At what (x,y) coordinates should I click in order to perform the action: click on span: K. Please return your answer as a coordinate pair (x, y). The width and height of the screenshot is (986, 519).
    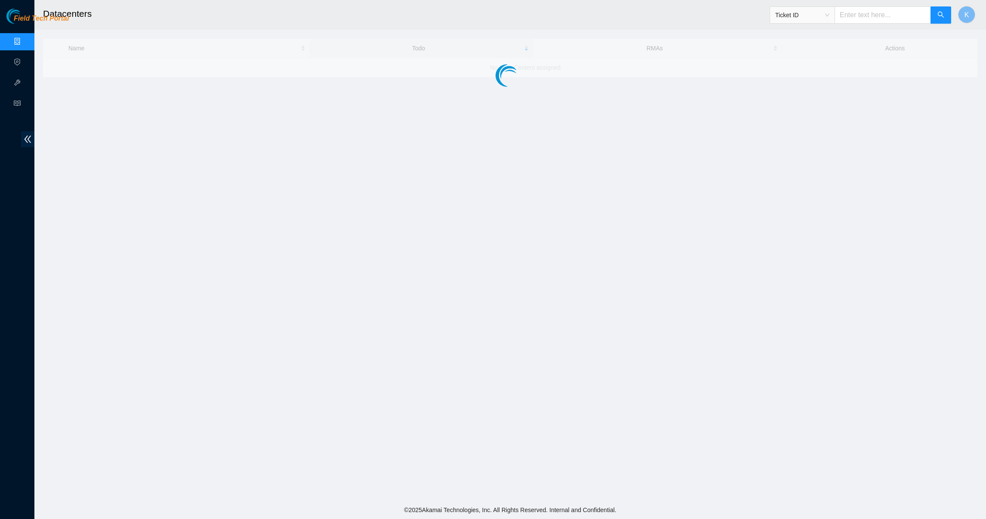
    Looking at the image, I should click on (967, 15).